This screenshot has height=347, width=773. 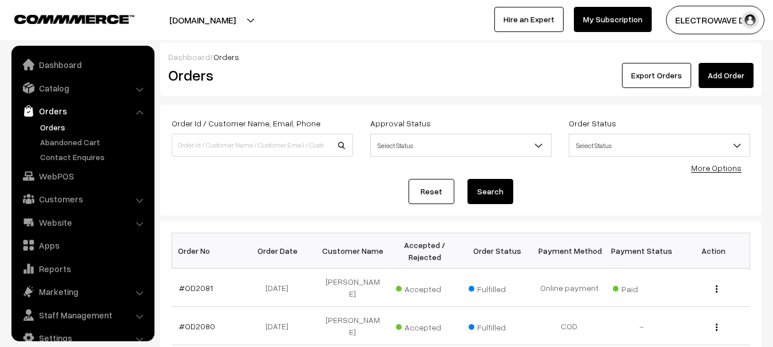 I want to click on a: Add Order, so click(x=726, y=75).